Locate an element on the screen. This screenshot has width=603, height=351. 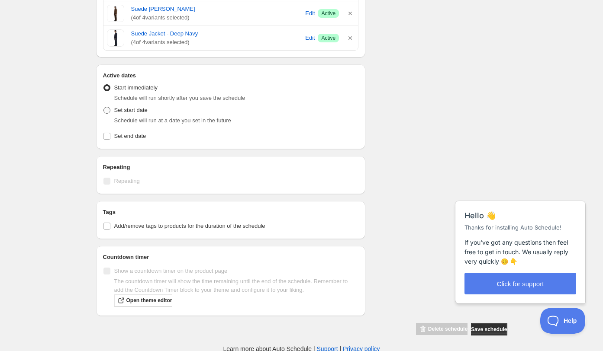
span: Set start date is located at coordinates (131, 110).